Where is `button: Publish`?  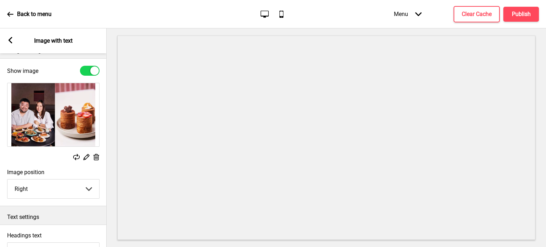
button: Publish is located at coordinates (521, 14).